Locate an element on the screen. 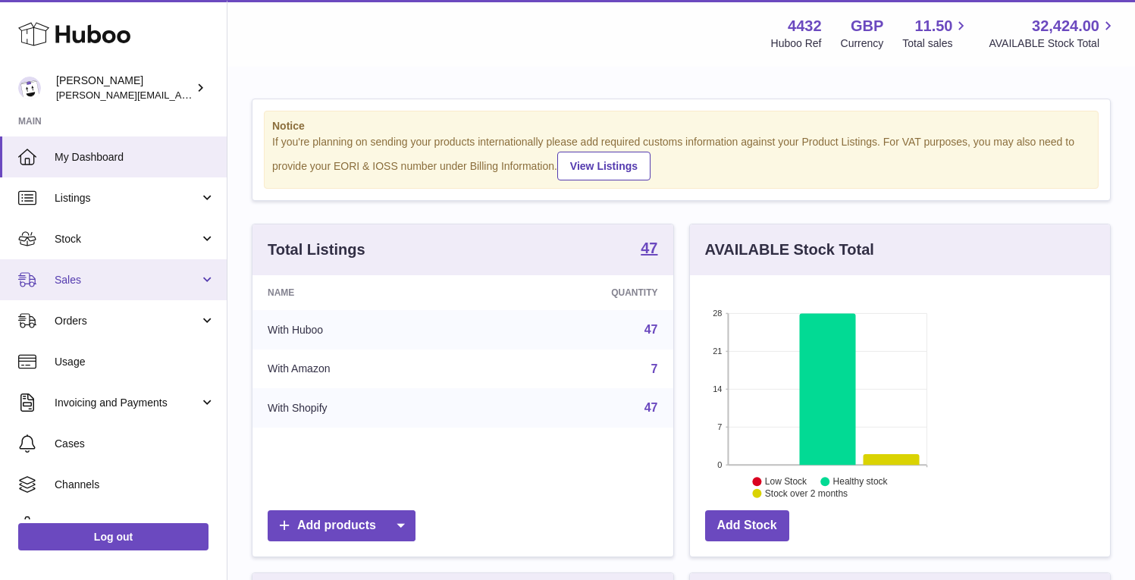  span: My Dashboard is located at coordinates (135, 157).